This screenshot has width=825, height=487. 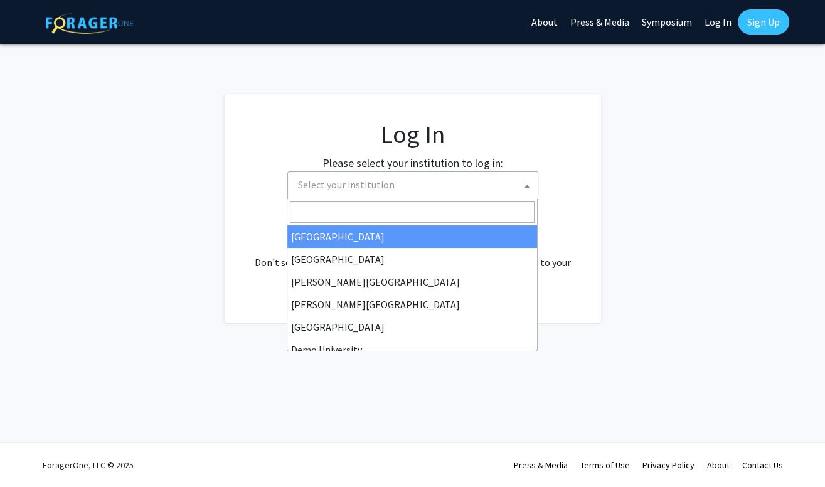 I want to click on a: Press & Media, so click(x=541, y=465).